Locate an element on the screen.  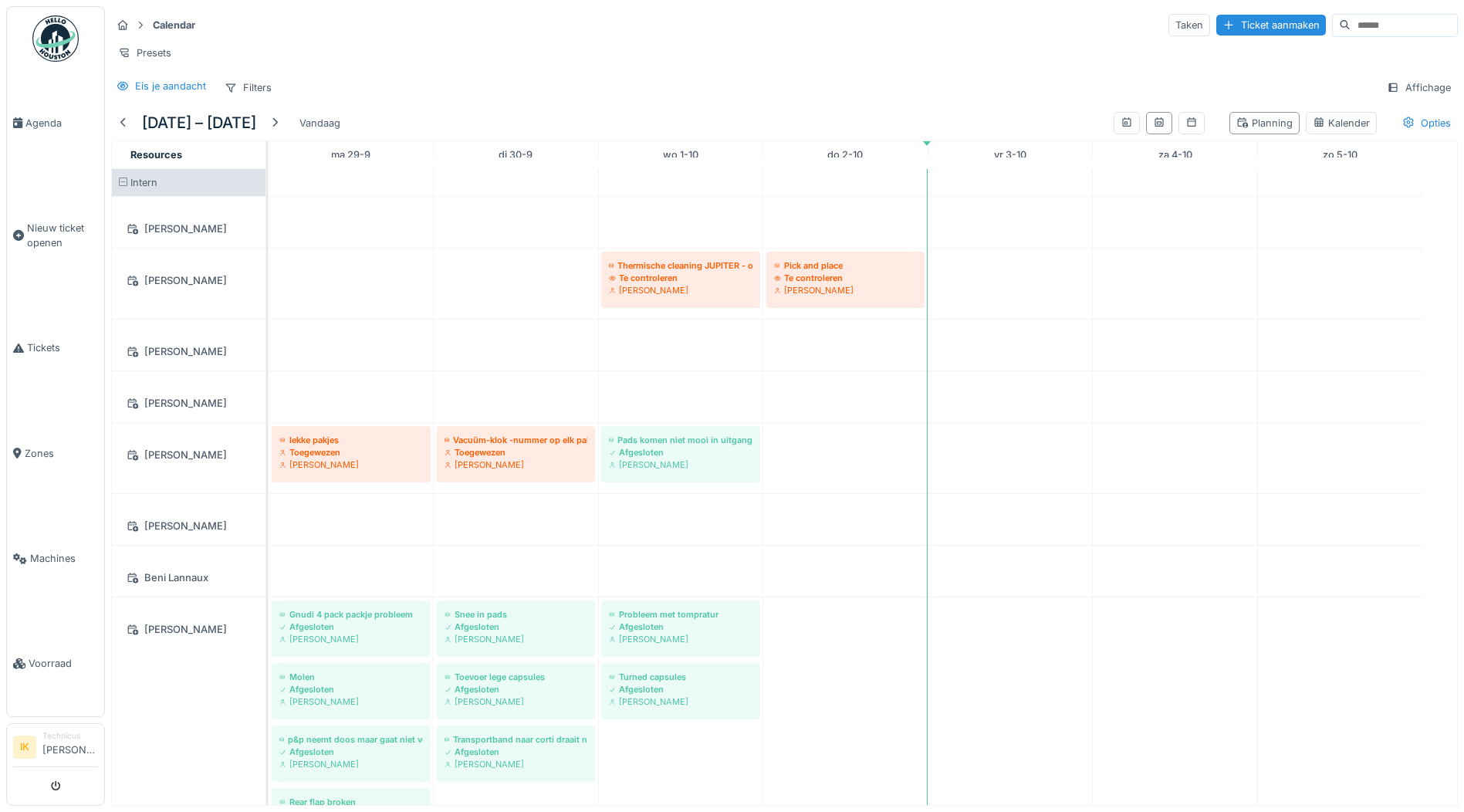
a: Voorraad is located at coordinates (56, 664).